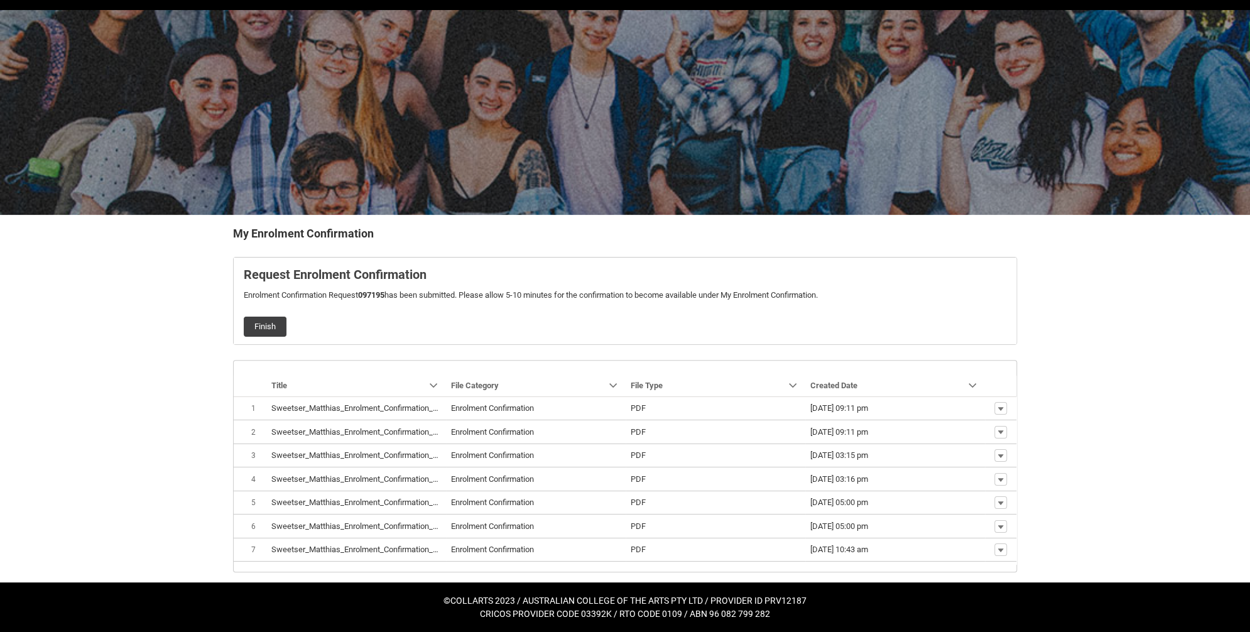 This screenshot has height=632, width=1250. I want to click on lightning-base-formatted-text: Sweetser_Matthias_Enrolment_Confirmation_Aug 25, 2023.pdf, so click(382, 549).